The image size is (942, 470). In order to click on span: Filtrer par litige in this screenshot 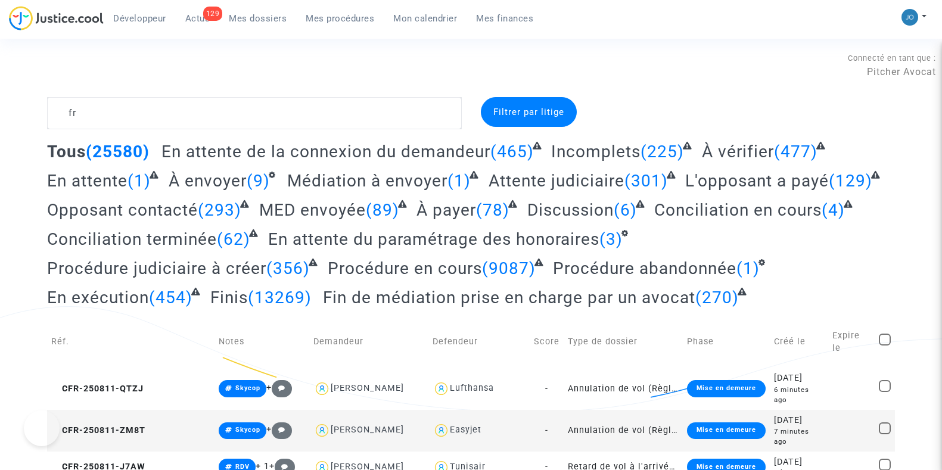, I will do `click(528, 112)`.